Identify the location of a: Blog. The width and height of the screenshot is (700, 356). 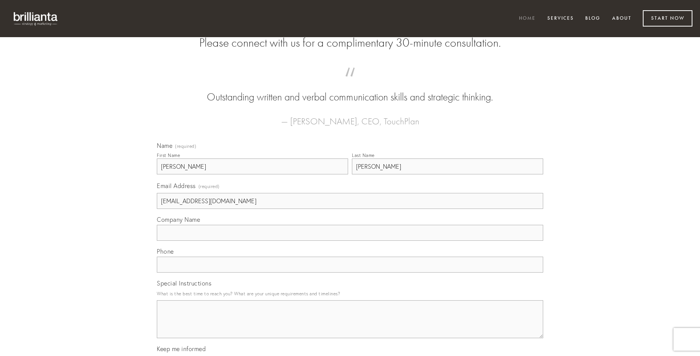
(593, 19).